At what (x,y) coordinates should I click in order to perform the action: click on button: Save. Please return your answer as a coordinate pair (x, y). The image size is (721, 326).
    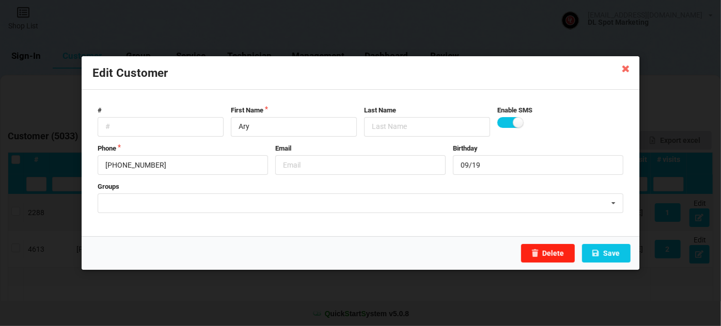
    Looking at the image, I should click on (606, 253).